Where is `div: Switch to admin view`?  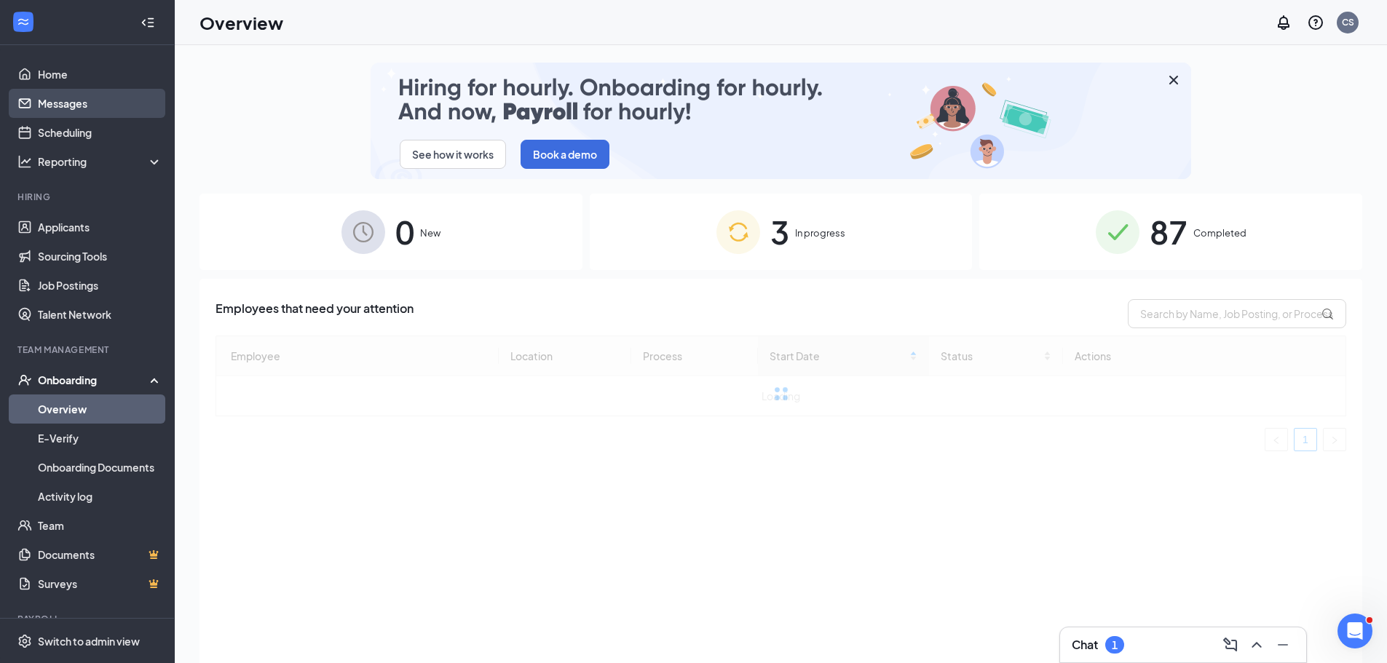 div: Switch to admin view is located at coordinates (89, 642).